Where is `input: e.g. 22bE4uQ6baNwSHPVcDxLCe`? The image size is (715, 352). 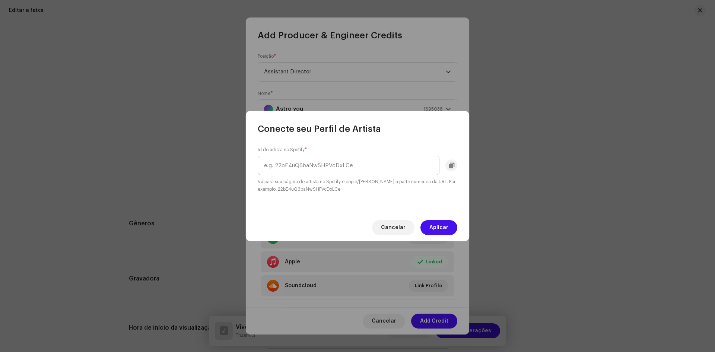
input: e.g. 22bE4uQ6baNwSHPVcDxLCe is located at coordinates (348, 165).